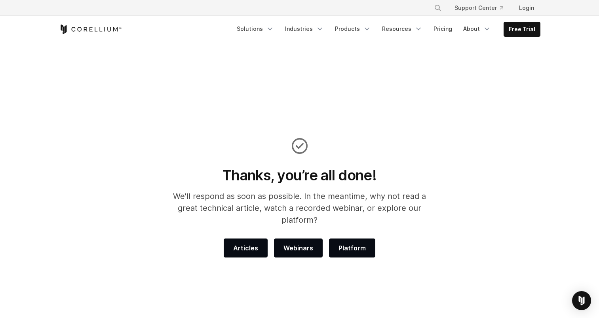 The width and height of the screenshot is (599, 318). What do you see at coordinates (353, 29) in the screenshot?
I see `a: Products` at bounding box center [353, 29].